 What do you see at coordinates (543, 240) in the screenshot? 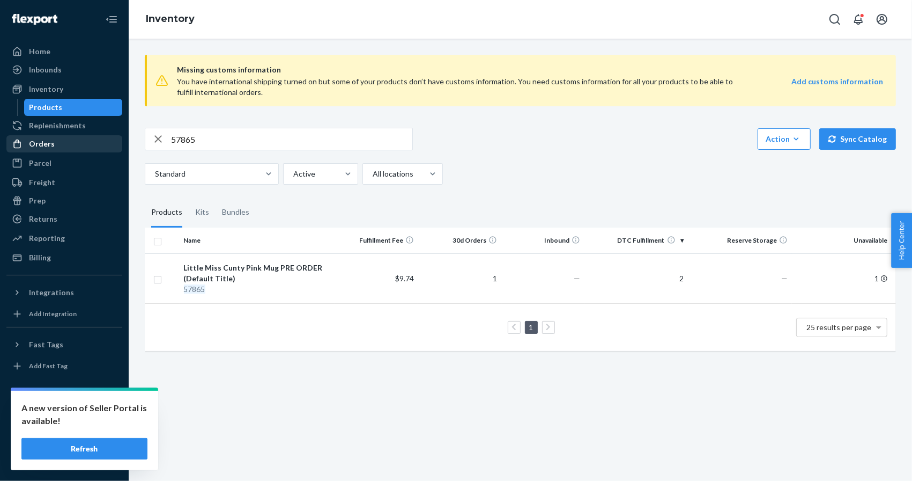
I see `th: Inbound` at bounding box center [543, 240].